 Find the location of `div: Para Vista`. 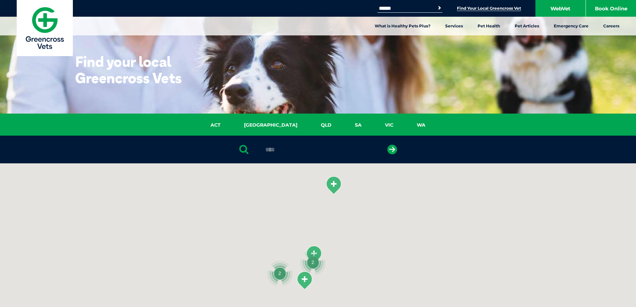

div: Para Vista is located at coordinates (314, 255).